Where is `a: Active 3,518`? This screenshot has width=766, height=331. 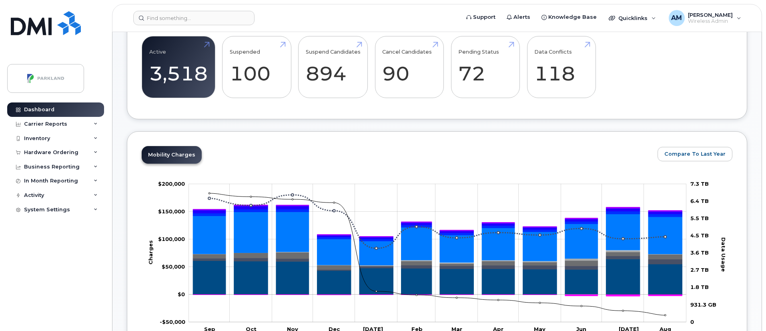 a: Active 3,518 is located at coordinates (178, 67).